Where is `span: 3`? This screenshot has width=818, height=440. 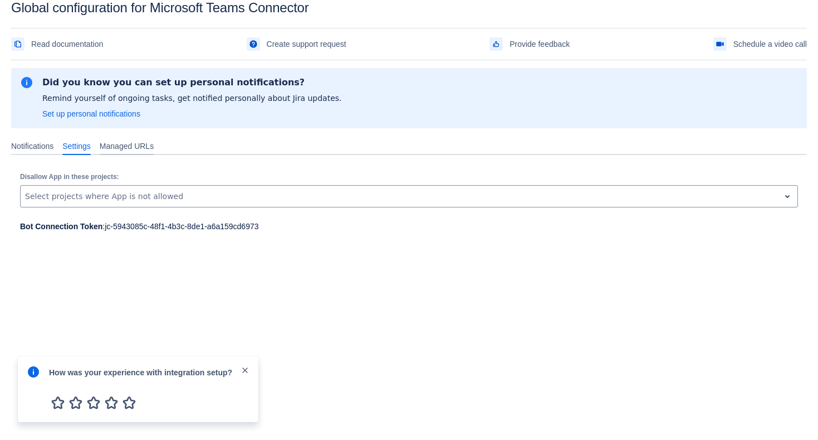
span: 3 is located at coordinates (94, 402).